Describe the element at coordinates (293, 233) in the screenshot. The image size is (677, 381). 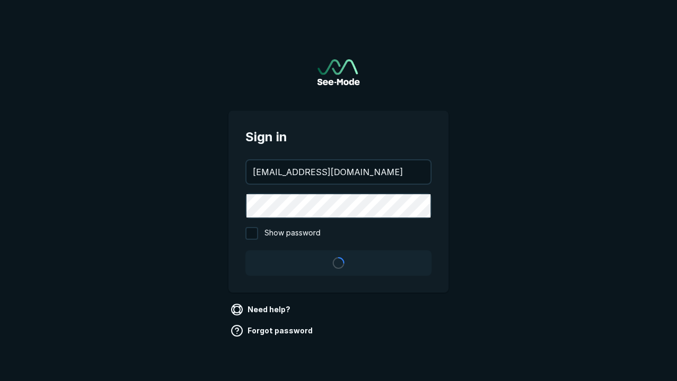
I see `span: Show password` at that location.